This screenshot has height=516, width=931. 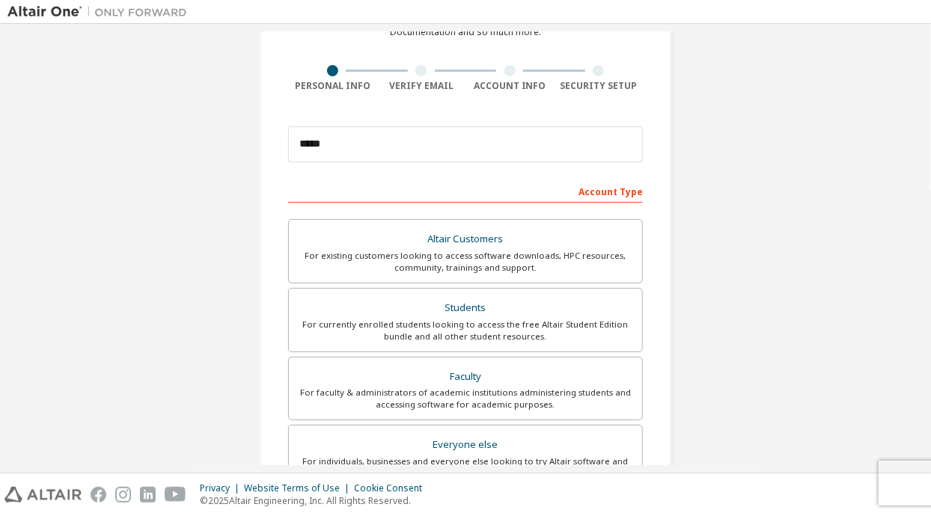 What do you see at coordinates (101, 12) in the screenshot?
I see `img: Altair One` at bounding box center [101, 12].